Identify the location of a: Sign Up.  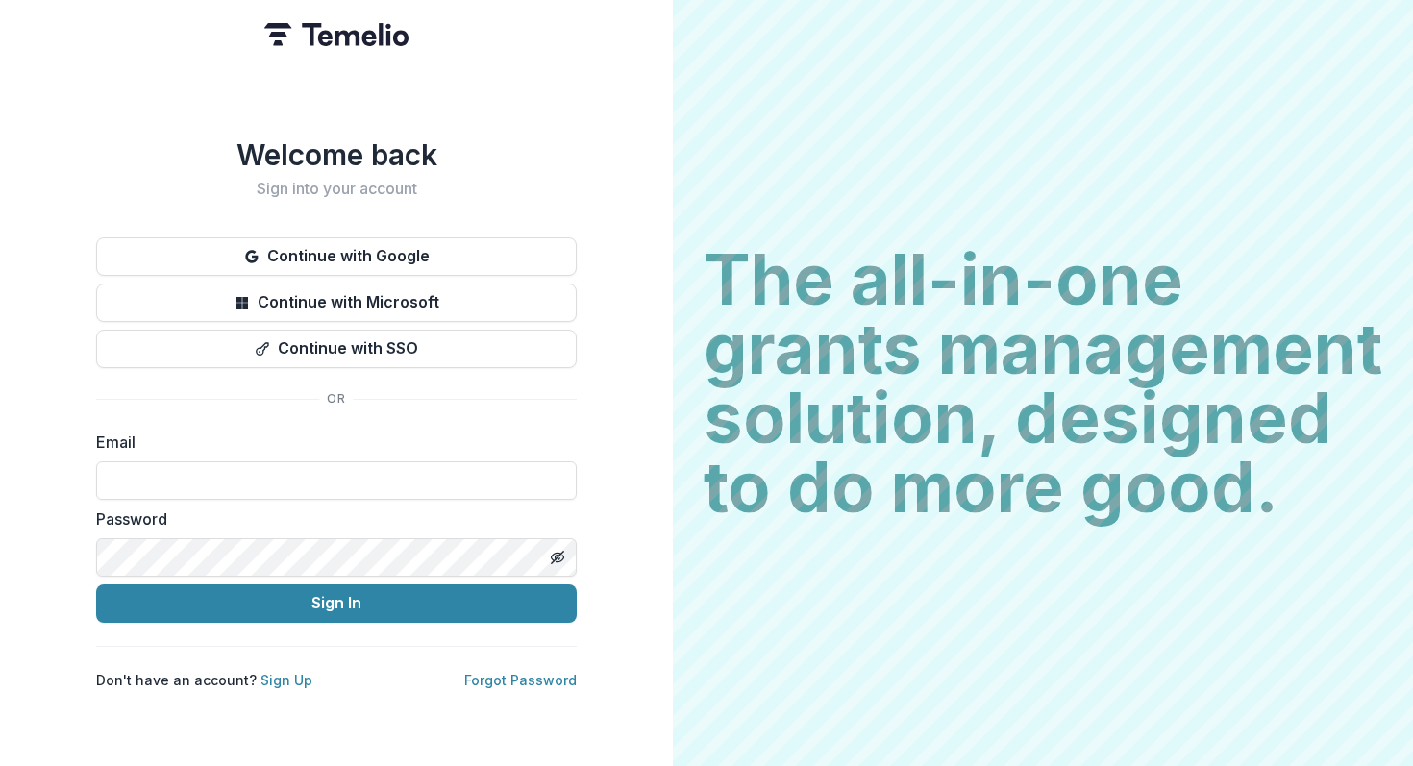
(287, 680).